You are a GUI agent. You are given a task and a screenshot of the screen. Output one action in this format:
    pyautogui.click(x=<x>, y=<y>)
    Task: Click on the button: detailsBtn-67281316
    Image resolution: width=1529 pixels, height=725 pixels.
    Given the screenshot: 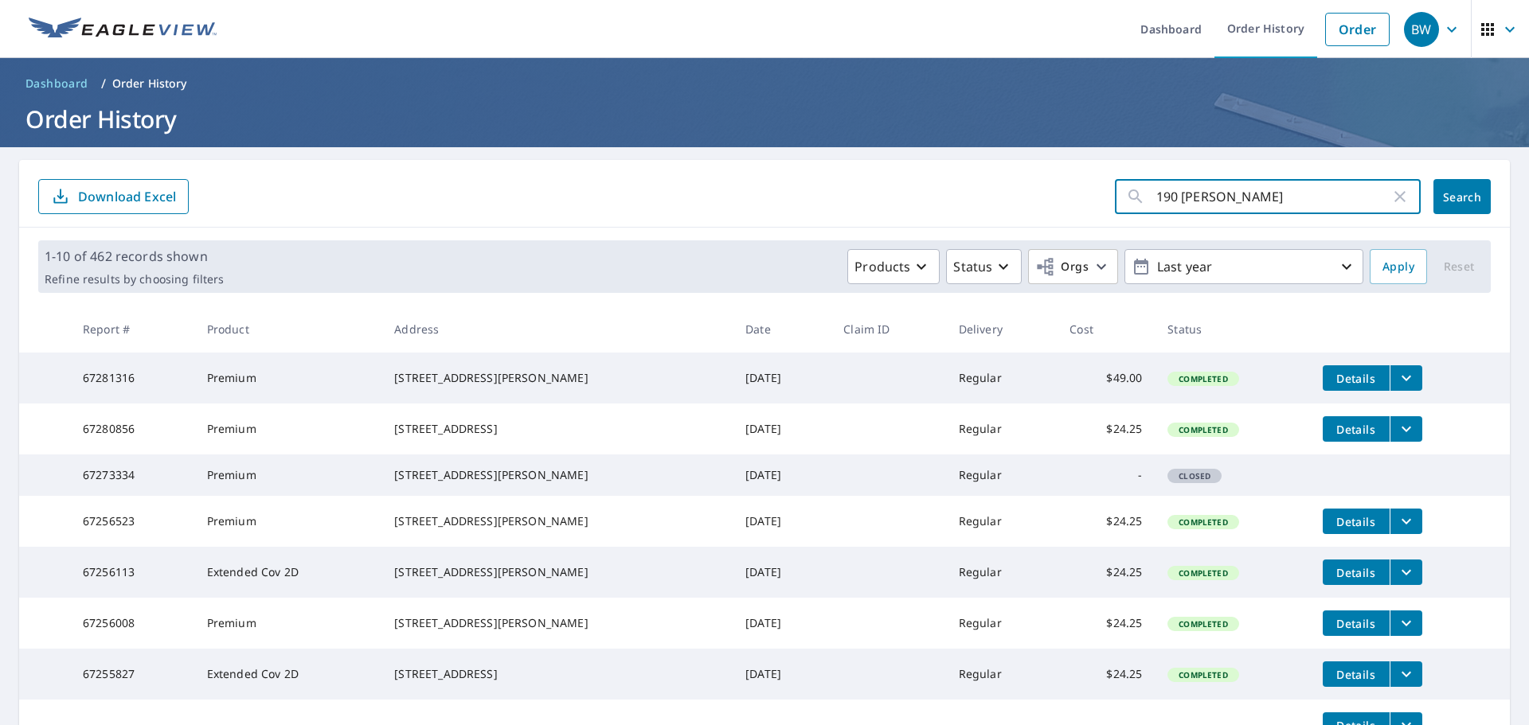 What is the action you would take?
    pyautogui.click(x=1356, y=378)
    